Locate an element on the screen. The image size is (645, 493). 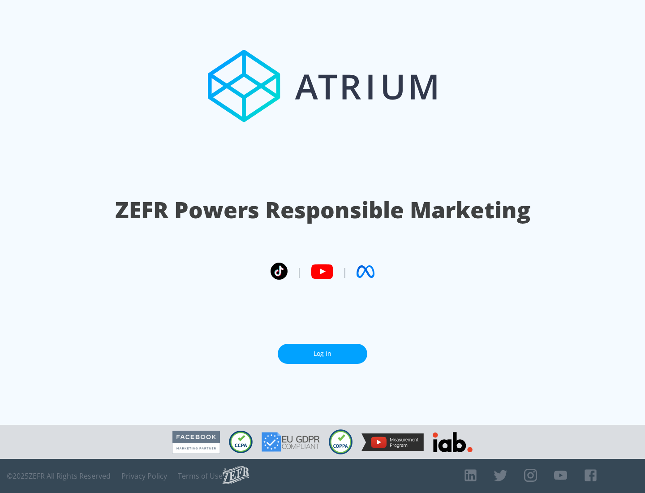
img: YouTube Measurement Program is located at coordinates (393, 442).